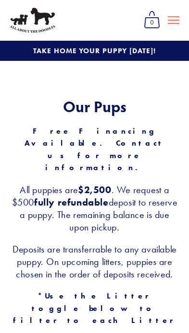 The image size is (189, 333). What do you see at coordinates (94, 262) in the screenshot?
I see `h3: Deposits are transferrable to any available puppy. On upcoming litters, puppies are chosen in the...` at bounding box center [94, 262].